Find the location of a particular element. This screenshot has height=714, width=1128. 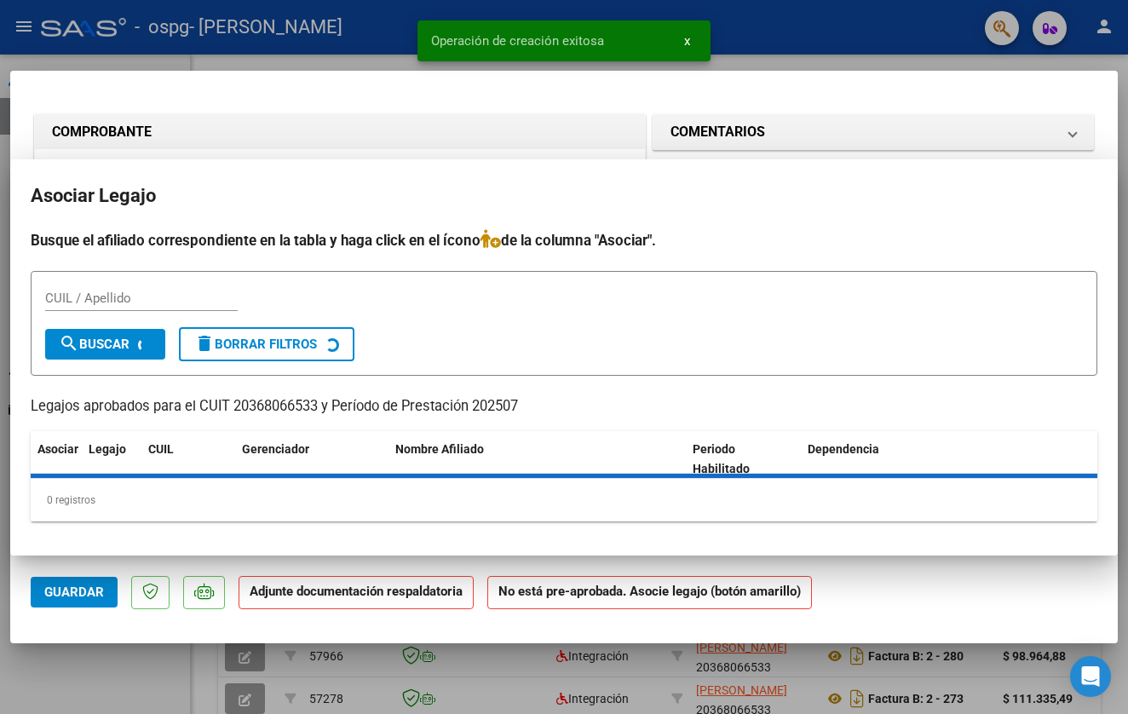

span: Gerenciador is located at coordinates (275, 448).